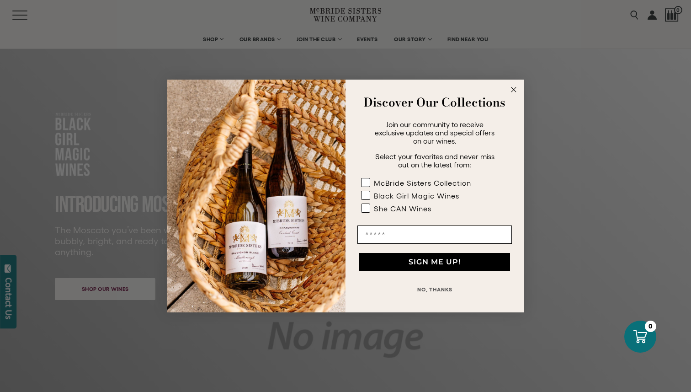  What do you see at coordinates (651, 326) in the screenshot?
I see `div: 0` at bounding box center [651, 326].